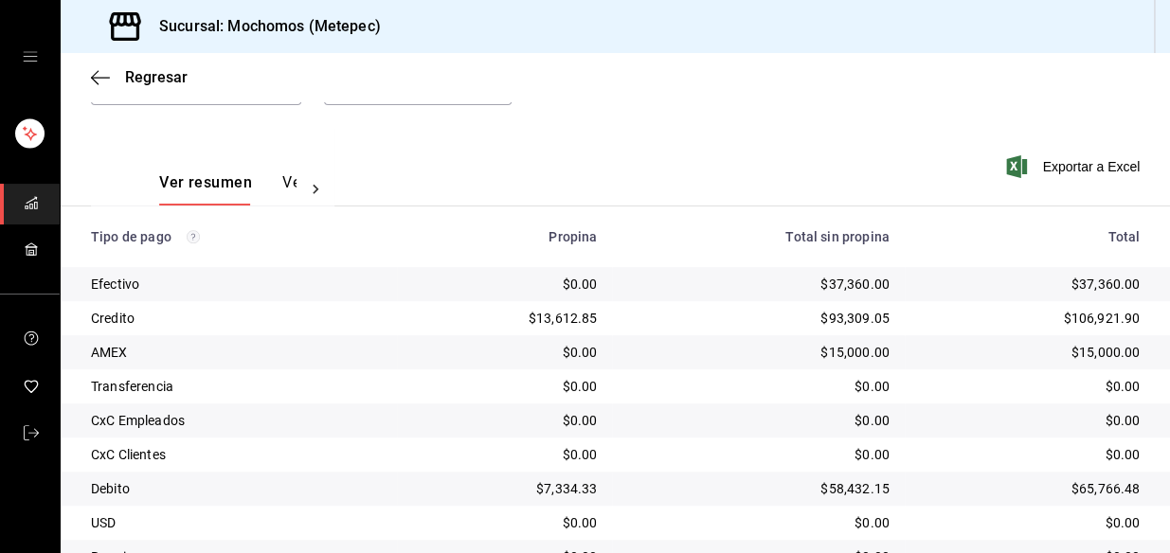  What do you see at coordinates (236, 489) in the screenshot?
I see `div: Debito` at bounding box center [236, 489].